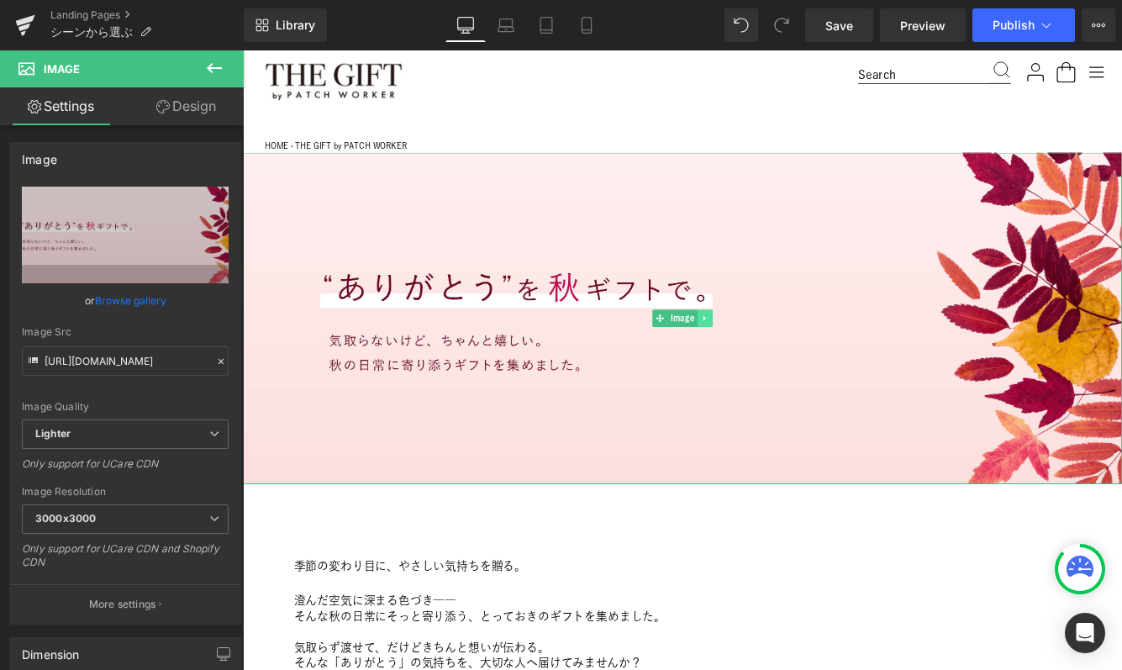 The image size is (1122, 670). What do you see at coordinates (988, 25) in the screenshot?
I see `a: メニュー` at bounding box center [988, 25].